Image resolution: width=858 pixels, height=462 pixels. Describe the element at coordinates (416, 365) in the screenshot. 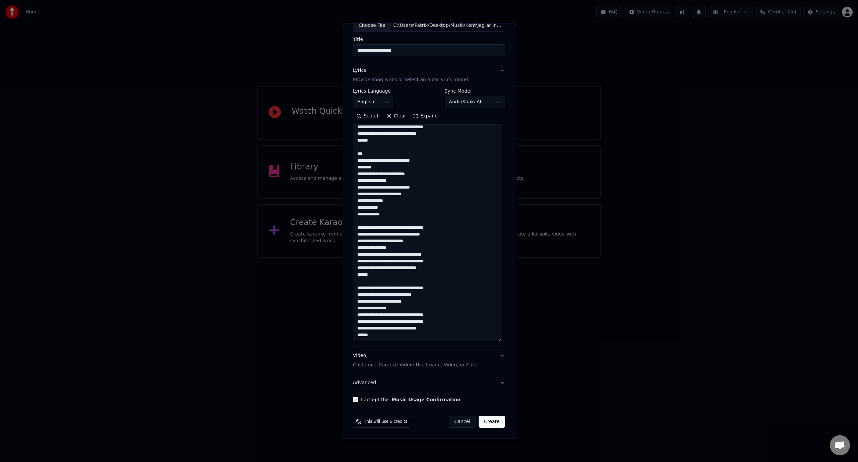

I see `p: Customize Karaoke Video: Use Image, Video, or Color` at that location.